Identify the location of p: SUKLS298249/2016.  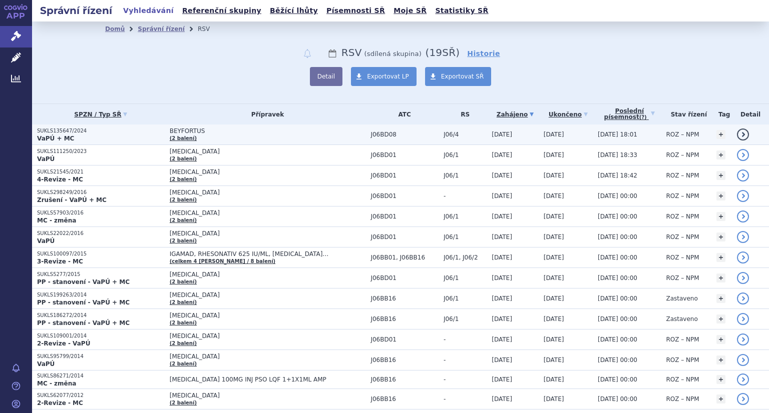
(101, 193).